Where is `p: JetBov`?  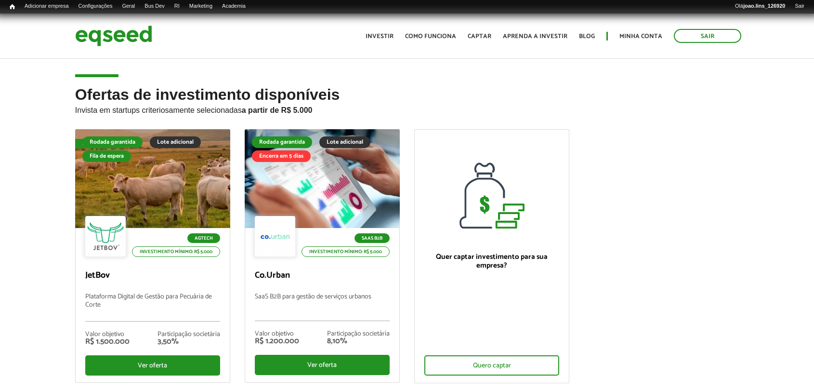
p: JetBov is located at coordinates (153, 275).